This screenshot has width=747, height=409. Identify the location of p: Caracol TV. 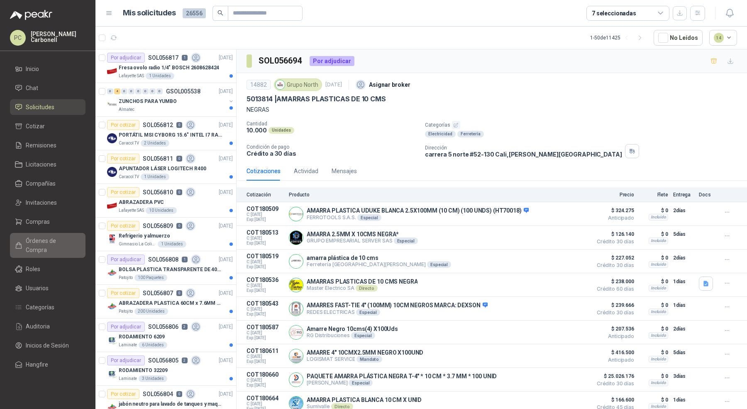
(129, 143).